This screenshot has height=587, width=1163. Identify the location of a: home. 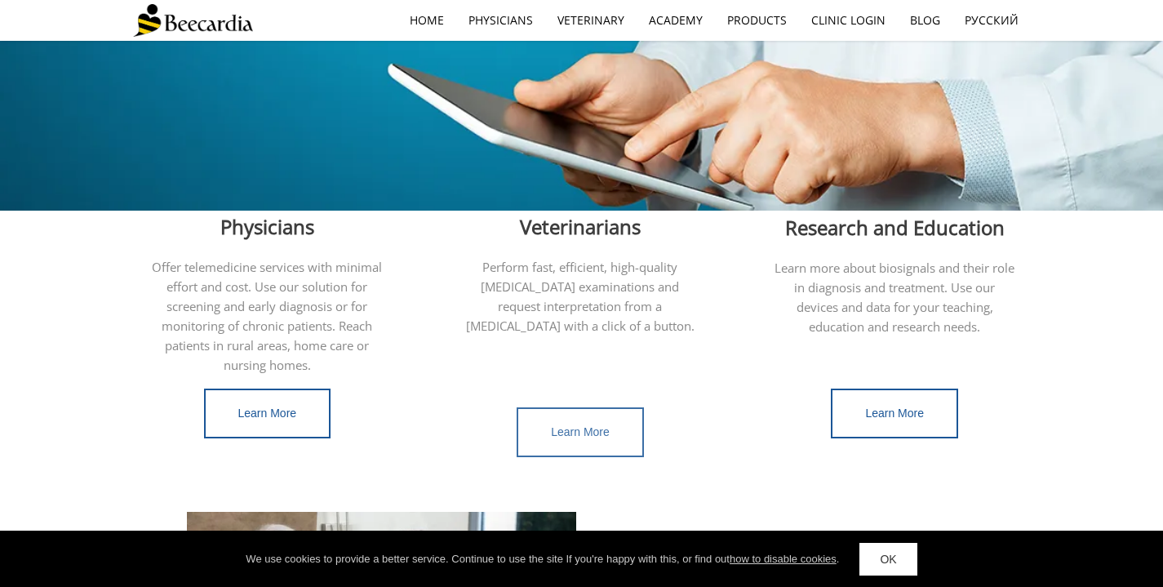
(427, 20).